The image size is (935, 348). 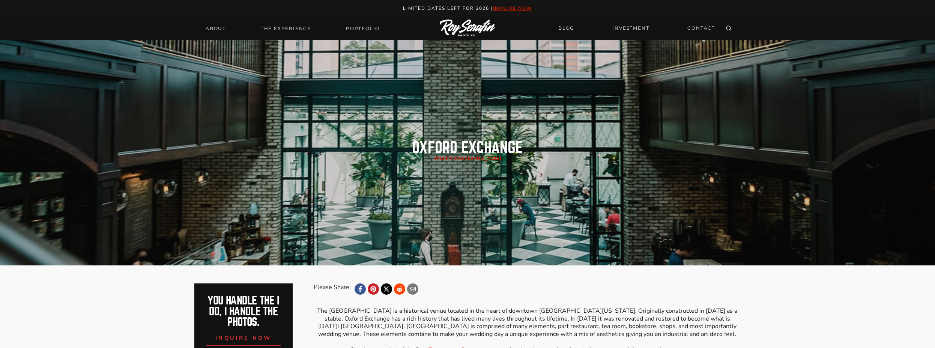 I want to click on a: About, so click(x=216, y=29).